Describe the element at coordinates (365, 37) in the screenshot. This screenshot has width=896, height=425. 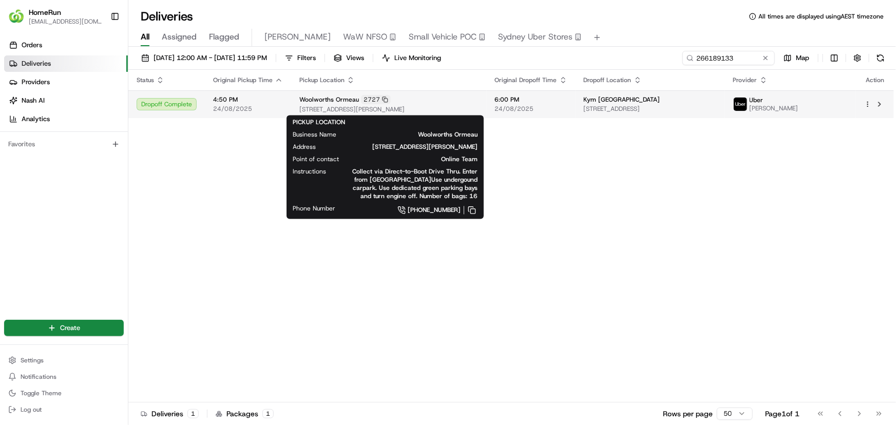
I see `span: WaW NFSO` at that location.